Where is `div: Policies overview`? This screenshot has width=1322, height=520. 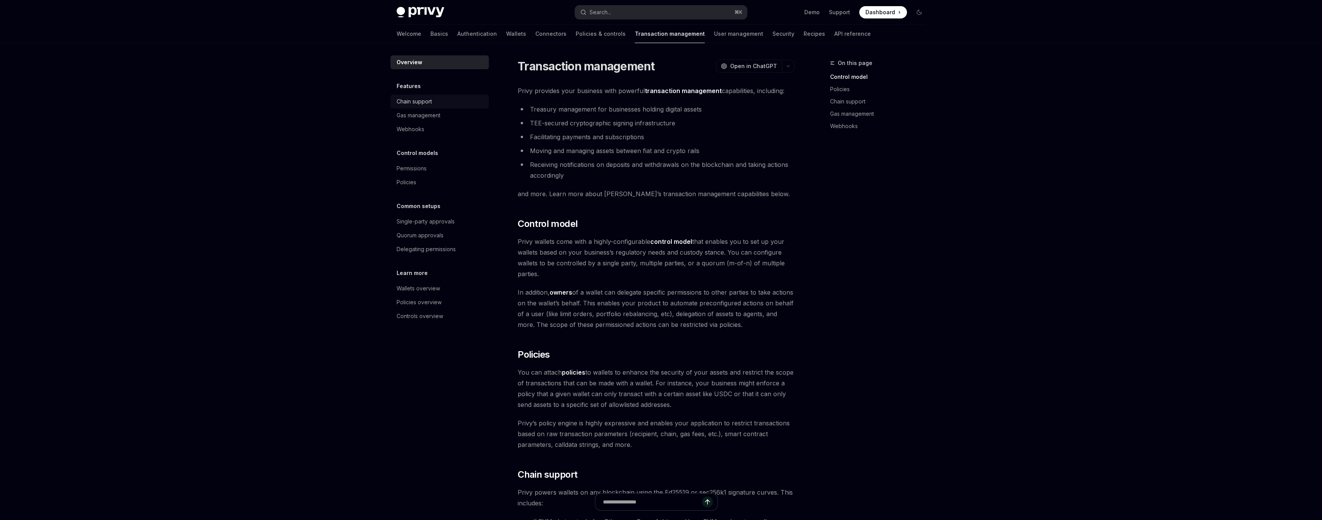 div: Policies overview is located at coordinates (419, 302).